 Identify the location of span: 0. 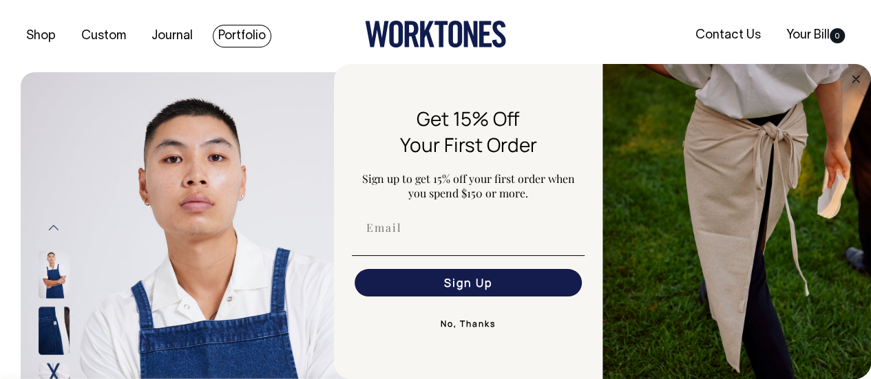
(837, 36).